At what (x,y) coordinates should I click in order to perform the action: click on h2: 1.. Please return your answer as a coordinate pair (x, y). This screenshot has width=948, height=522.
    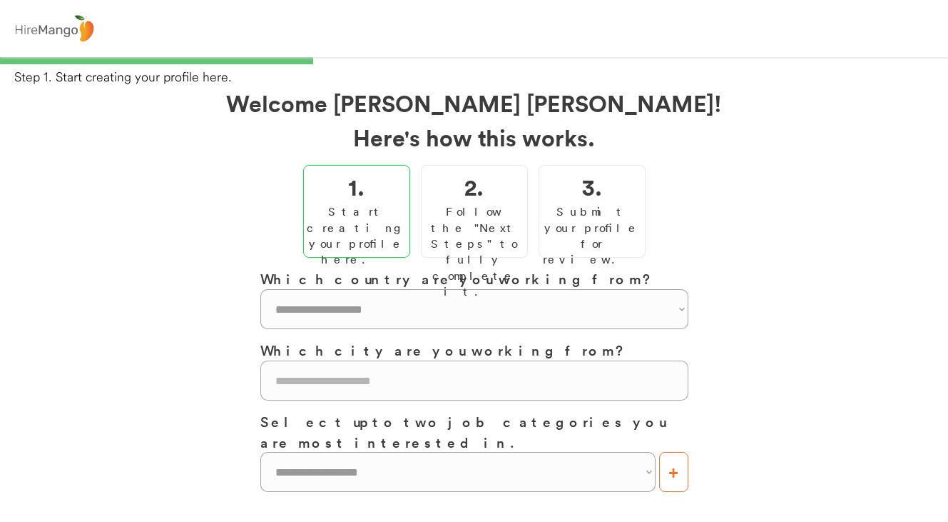
    Looking at the image, I should click on (356, 186).